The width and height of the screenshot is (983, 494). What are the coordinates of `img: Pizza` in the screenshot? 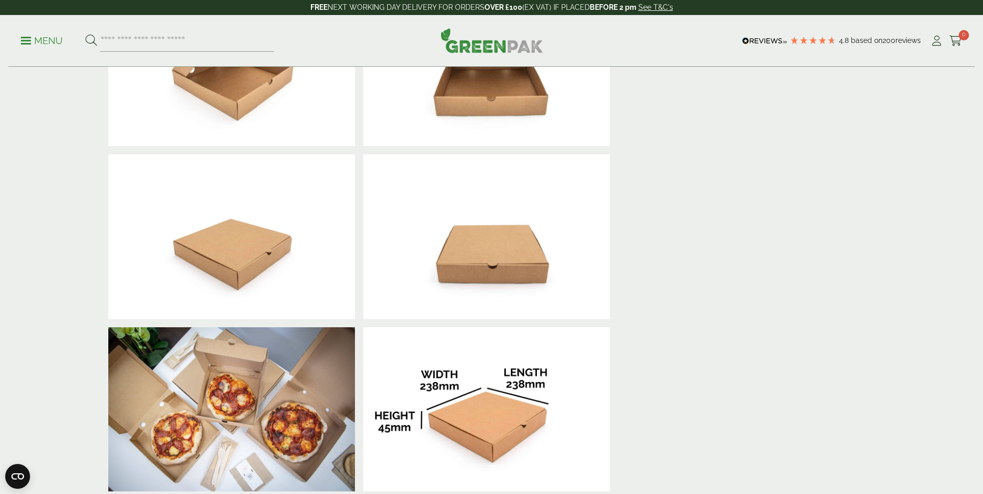 It's located at (232, 410).